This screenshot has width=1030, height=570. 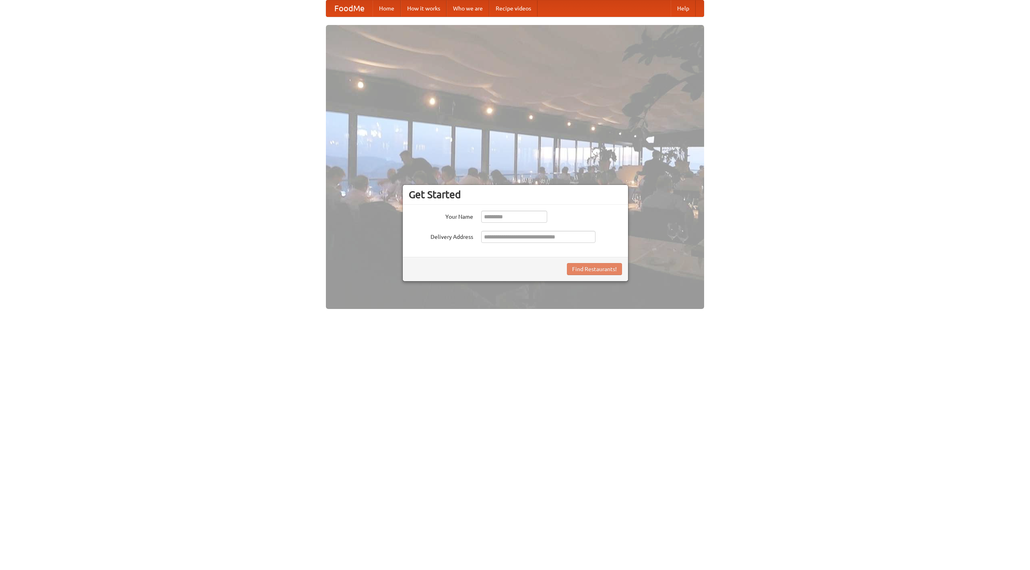 I want to click on label: Delivery Address, so click(x=441, y=235).